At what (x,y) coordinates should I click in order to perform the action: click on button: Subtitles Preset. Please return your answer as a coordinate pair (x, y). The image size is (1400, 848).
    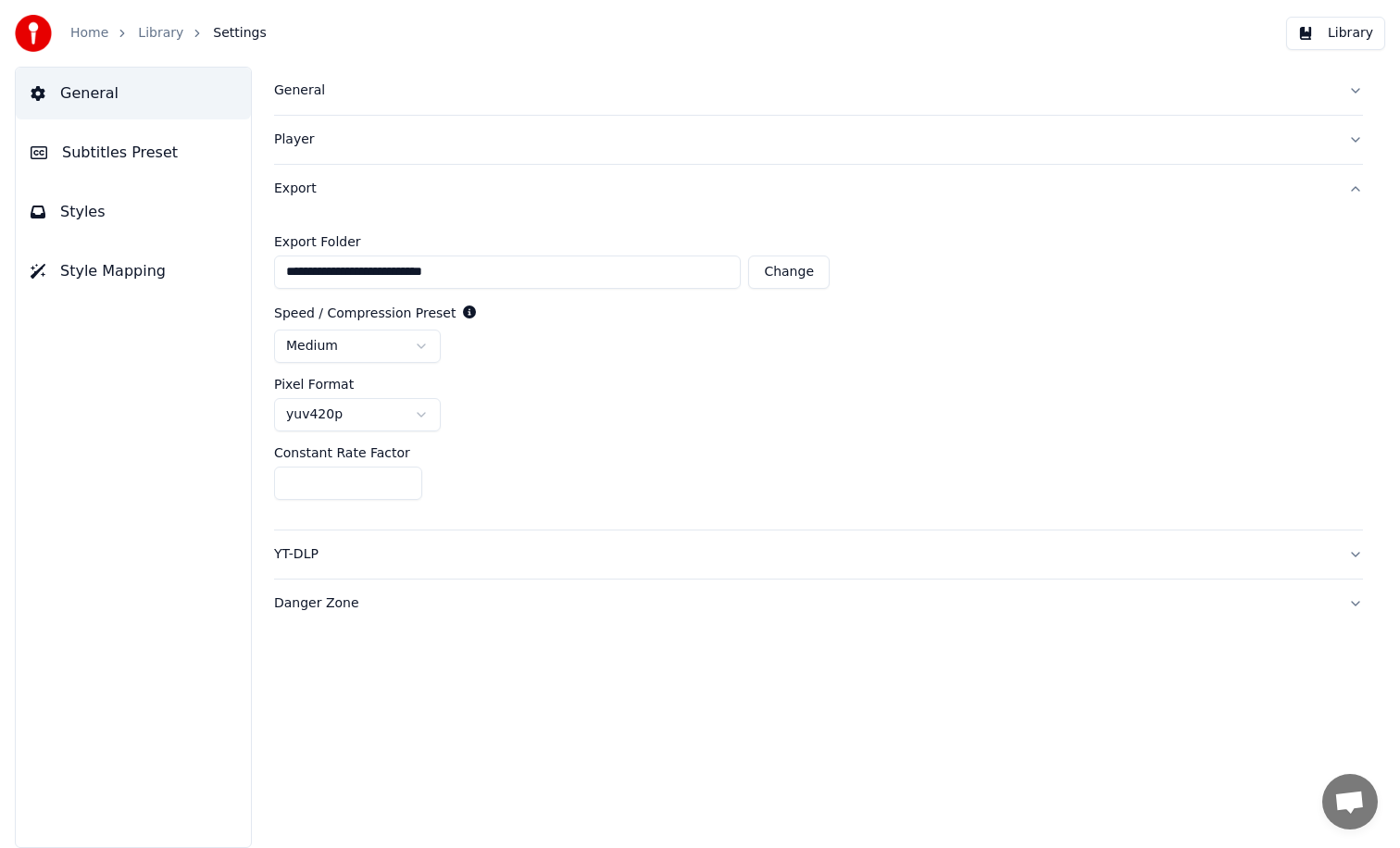
    Looking at the image, I should click on (133, 153).